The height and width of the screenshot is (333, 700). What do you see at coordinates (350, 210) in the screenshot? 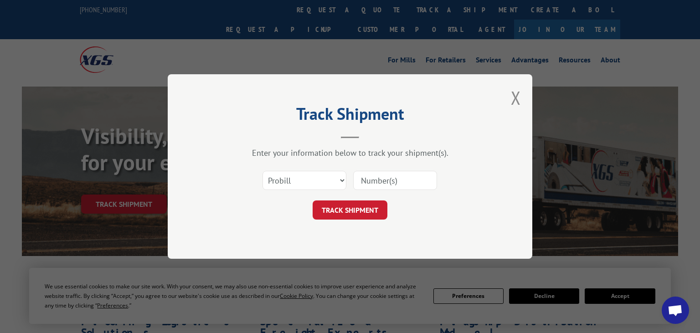
I see `button: TRACK SHIPMENT` at bounding box center [350, 210].